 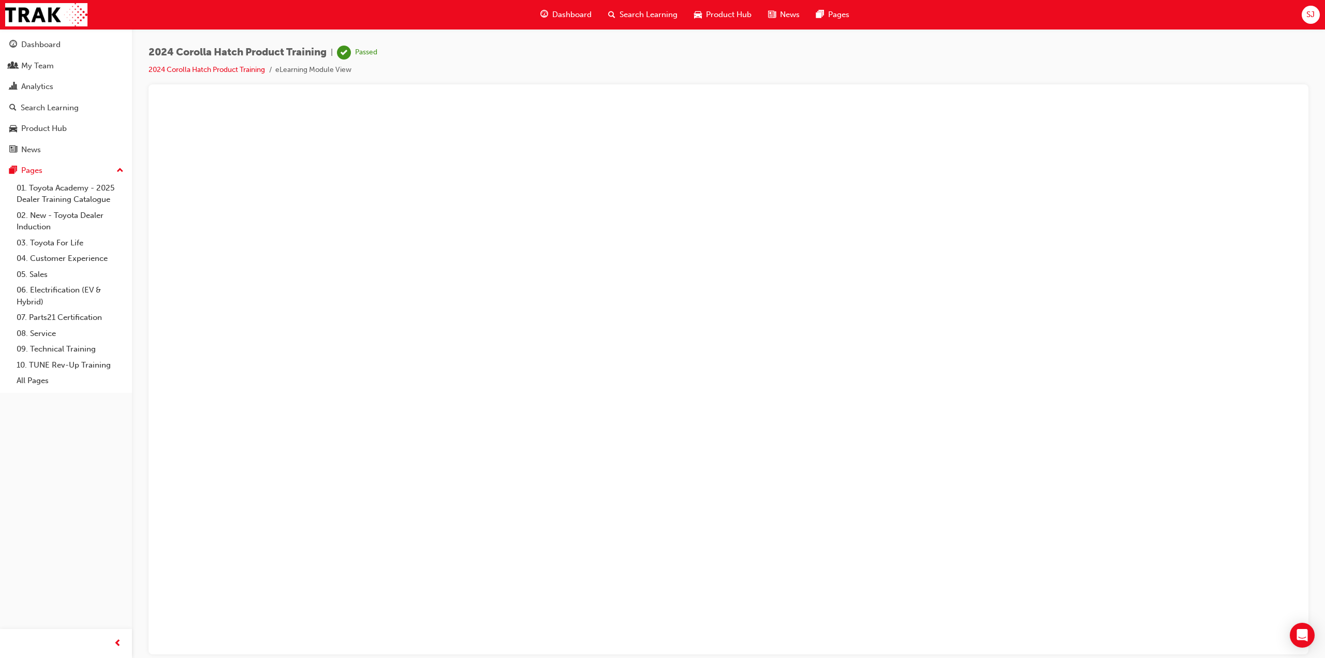 What do you see at coordinates (1311, 14) in the screenshot?
I see `span: SJ` at bounding box center [1311, 14].